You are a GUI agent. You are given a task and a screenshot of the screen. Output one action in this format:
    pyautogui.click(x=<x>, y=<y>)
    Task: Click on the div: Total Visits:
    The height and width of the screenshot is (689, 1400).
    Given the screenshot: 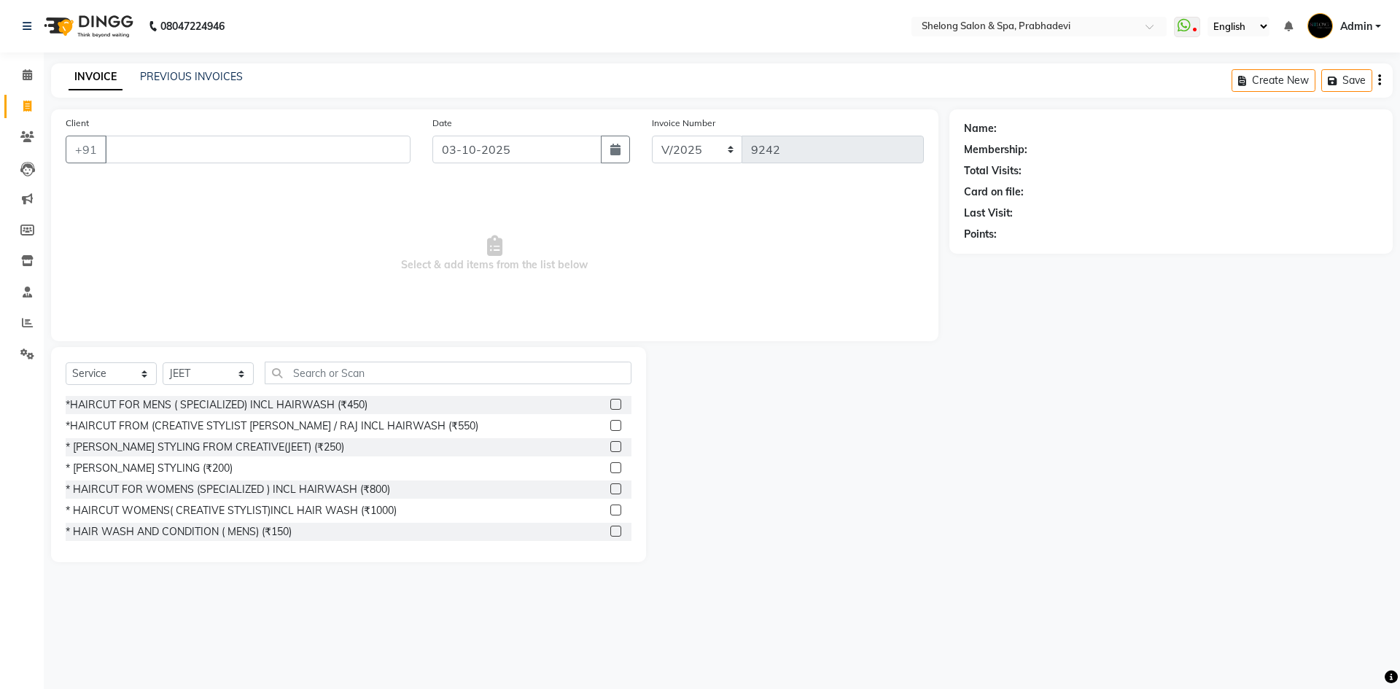 What is the action you would take?
    pyautogui.click(x=993, y=171)
    